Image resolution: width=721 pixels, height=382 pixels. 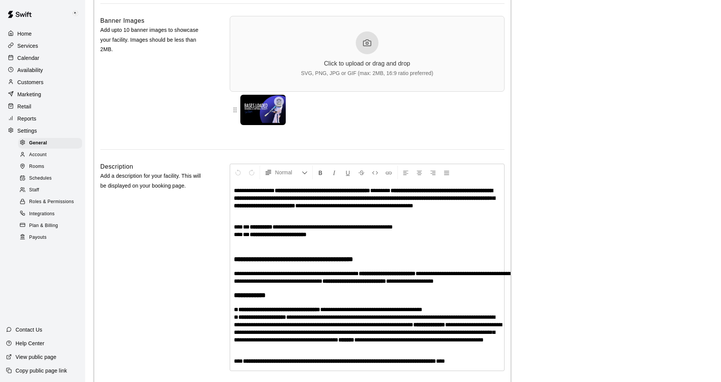 I want to click on div: Calendar, so click(x=42, y=58).